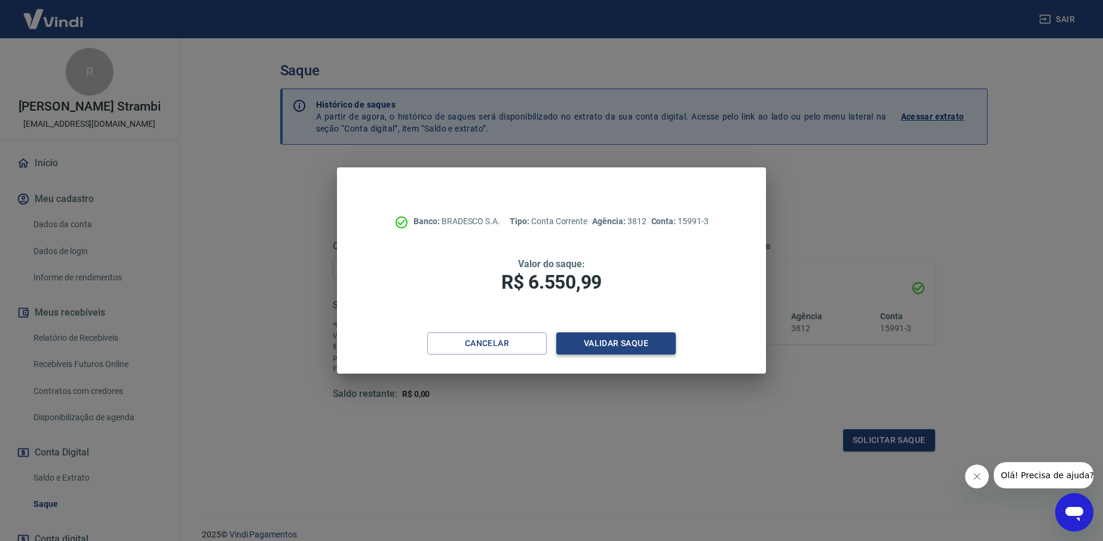 This screenshot has height=541, width=1103. What do you see at coordinates (548, 221) in the screenshot?
I see `p: Conta Corrente` at bounding box center [548, 221].